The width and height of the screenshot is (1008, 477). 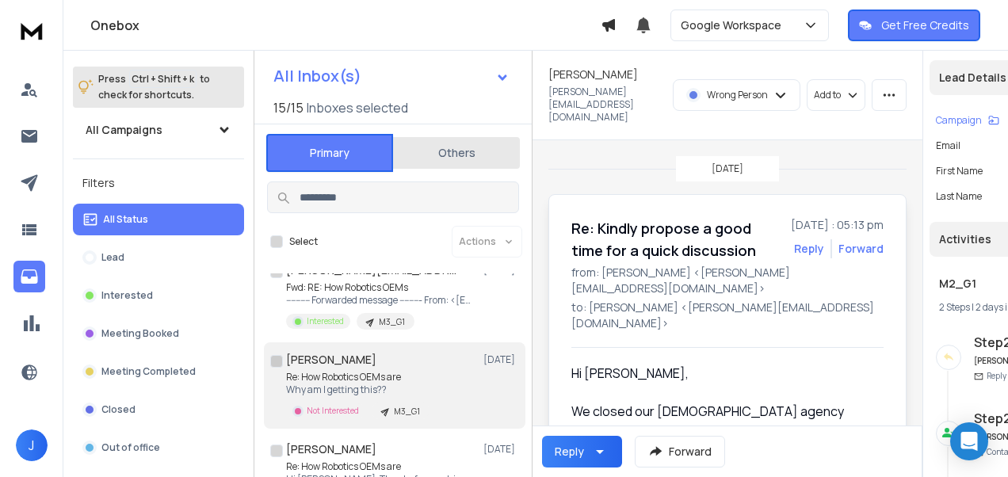 What do you see at coordinates (914, 25) in the screenshot?
I see `button: Get Free Credits` at bounding box center [914, 25].